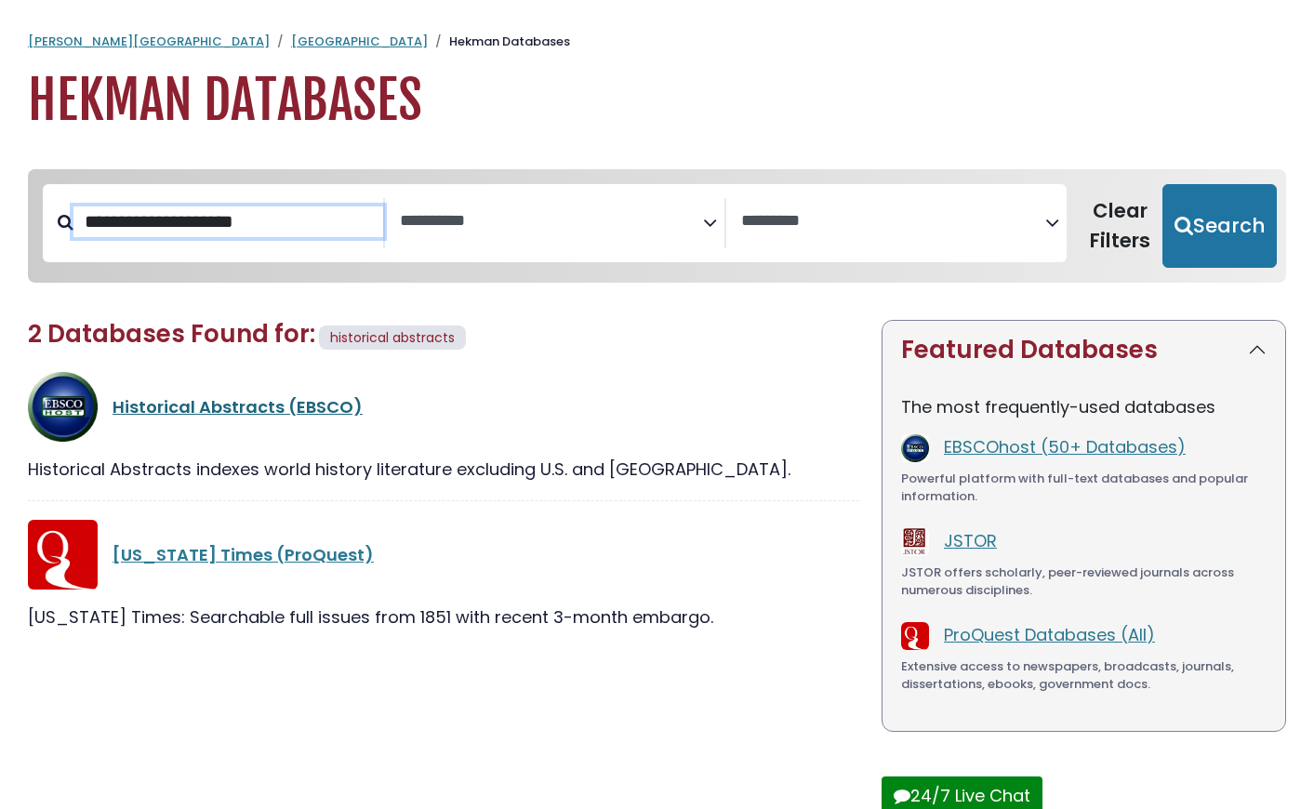 Image resolution: width=1314 pixels, height=809 pixels. What do you see at coordinates (237, 406) in the screenshot?
I see `a: Historical Abstracts (EBSCO)` at bounding box center [237, 406].